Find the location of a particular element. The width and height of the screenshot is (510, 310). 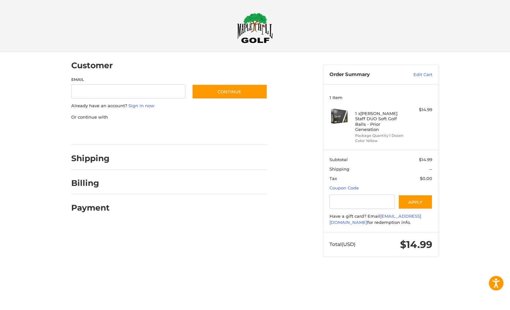

a: Edit Cart is located at coordinates (416, 75).